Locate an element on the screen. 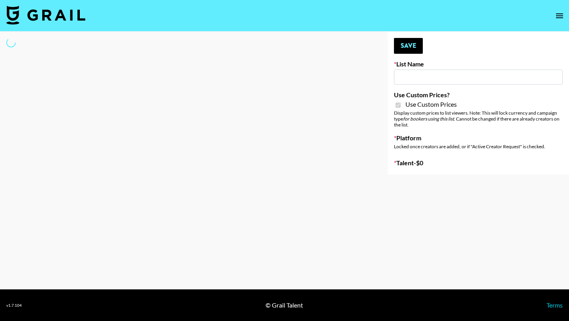  div: Display custom prices to list viewers. Note: This will lock currency and campaign type . Cannot b... is located at coordinates (478, 119).